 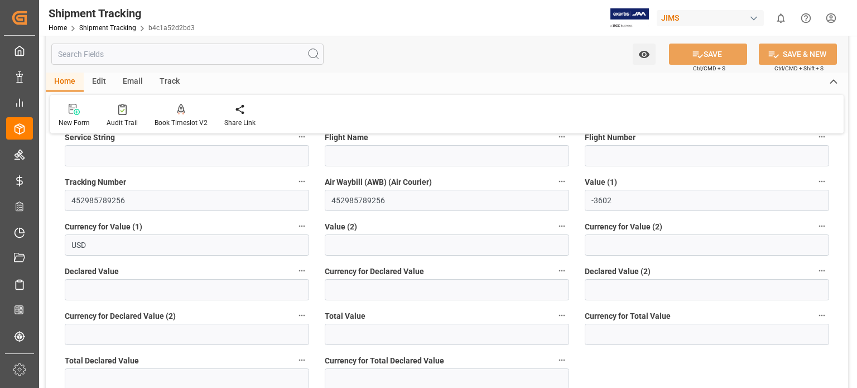 I want to click on button: open menu, so click(x=644, y=54).